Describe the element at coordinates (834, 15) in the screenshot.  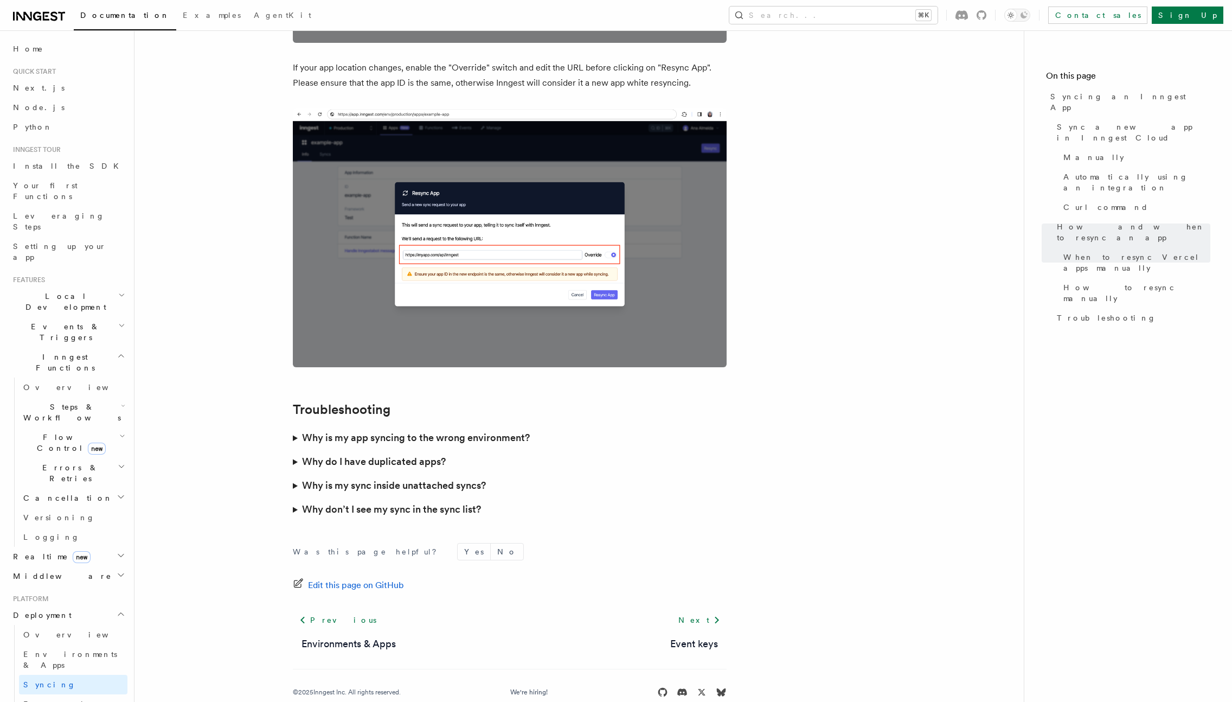
I see `button: Search...⌘K` at that location.